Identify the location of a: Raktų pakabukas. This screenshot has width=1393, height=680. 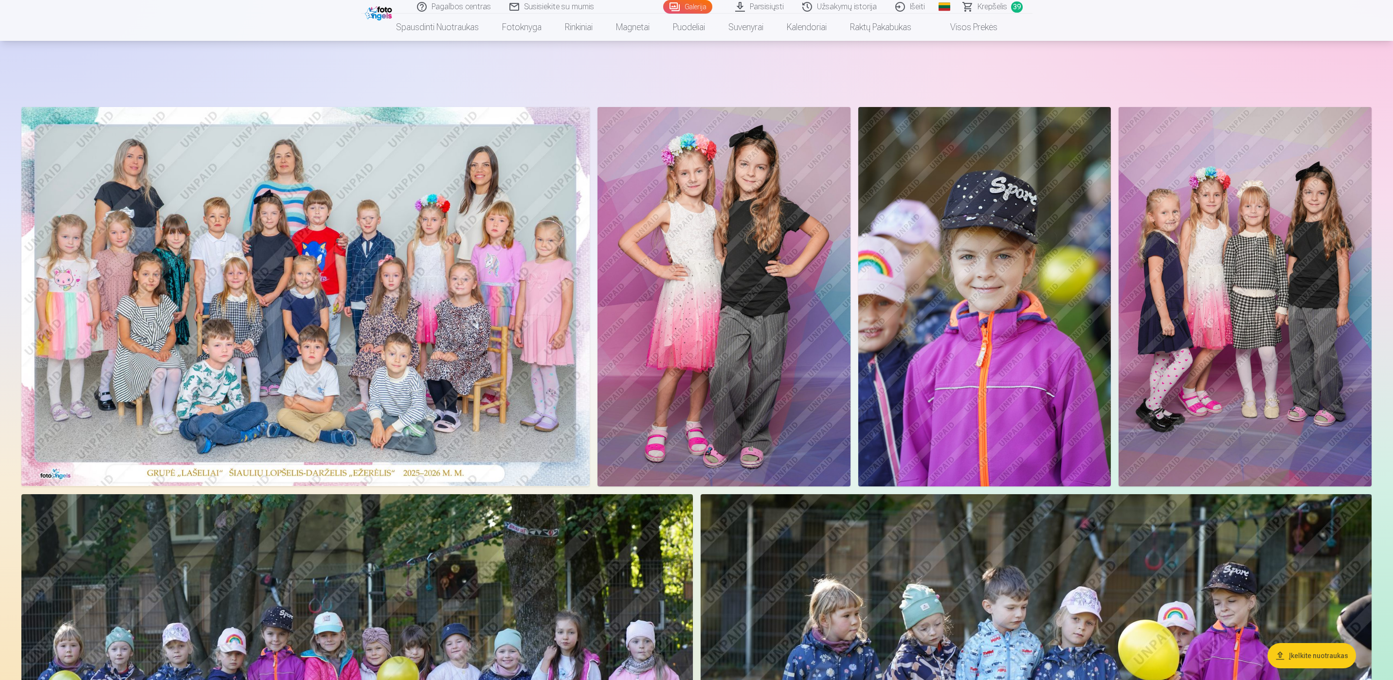
(881, 27).